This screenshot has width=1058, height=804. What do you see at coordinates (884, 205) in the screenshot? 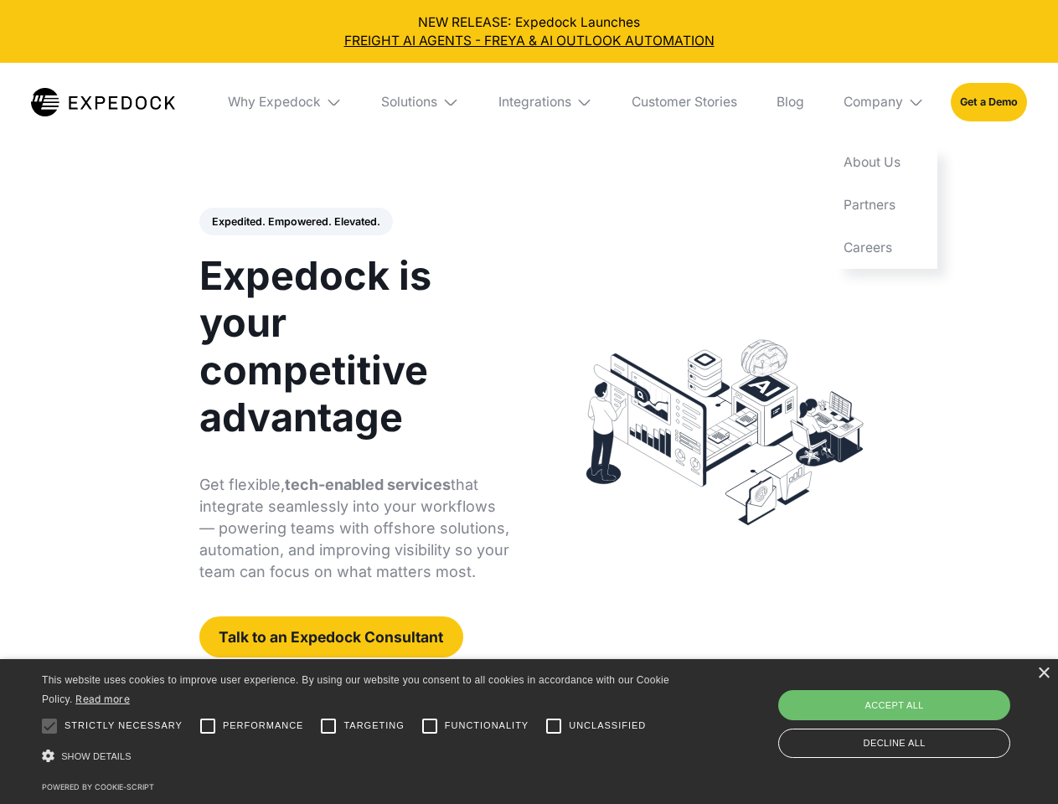
I see `a: Partners` at bounding box center [884, 205].